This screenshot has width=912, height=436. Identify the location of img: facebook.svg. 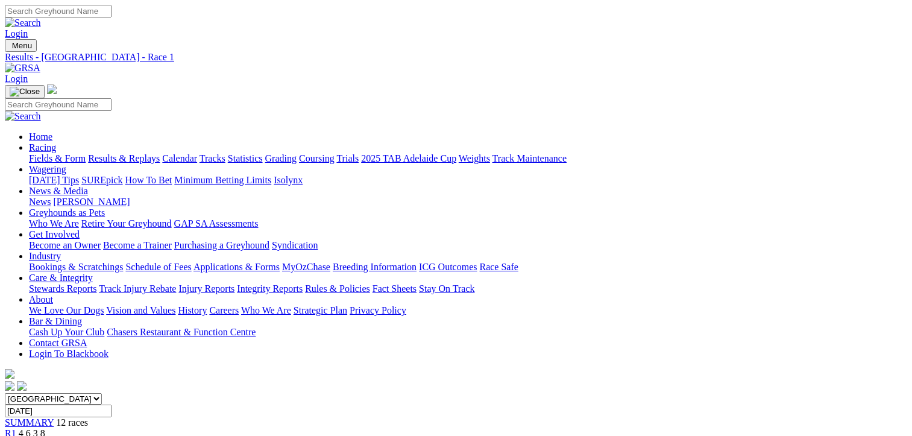
(10, 386).